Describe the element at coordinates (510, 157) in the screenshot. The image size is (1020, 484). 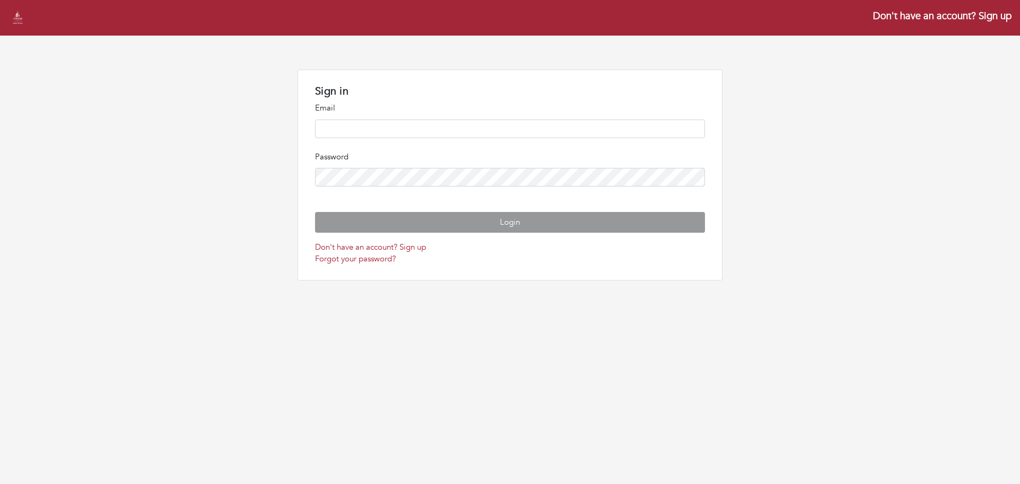
I see `p: Password` at that location.